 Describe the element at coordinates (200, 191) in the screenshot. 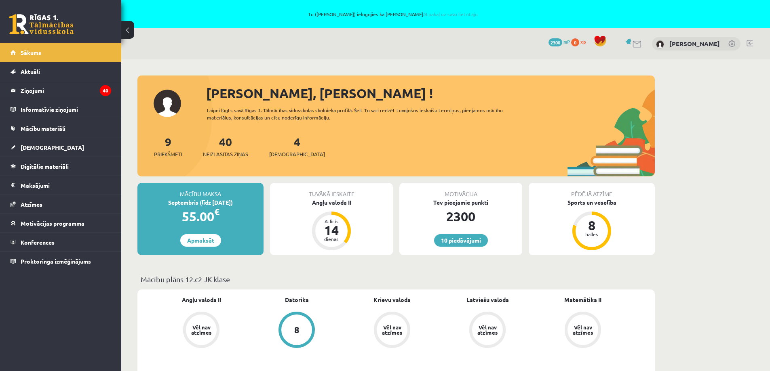

I see `div: Mācību maksa` at that location.